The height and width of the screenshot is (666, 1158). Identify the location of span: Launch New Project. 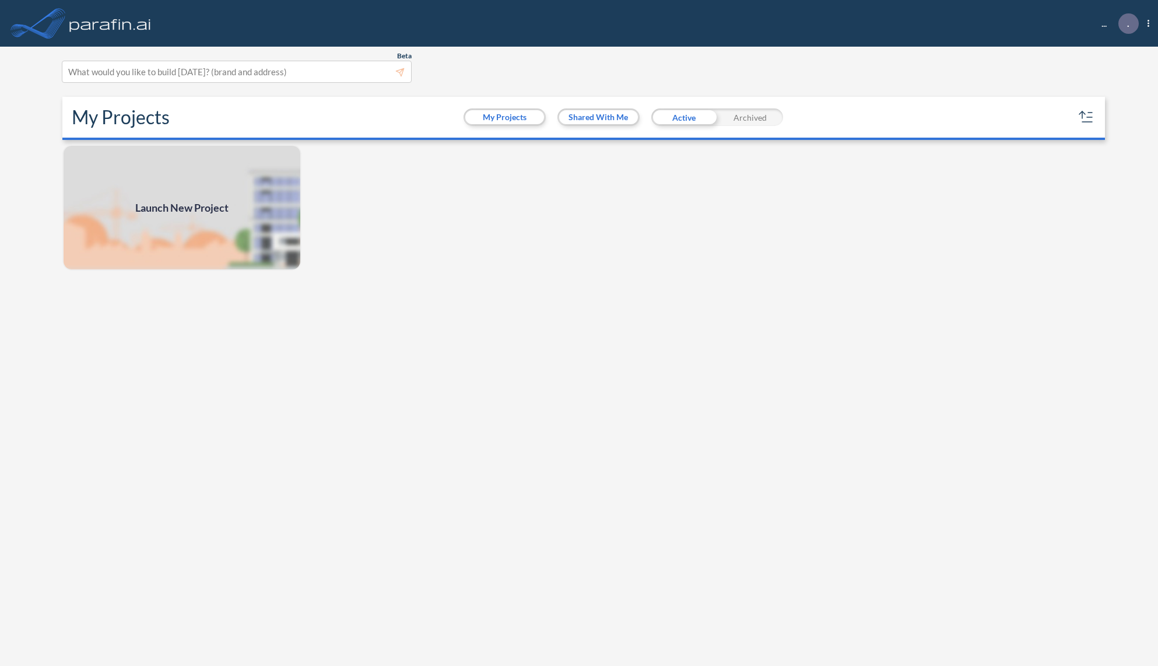
(182, 208).